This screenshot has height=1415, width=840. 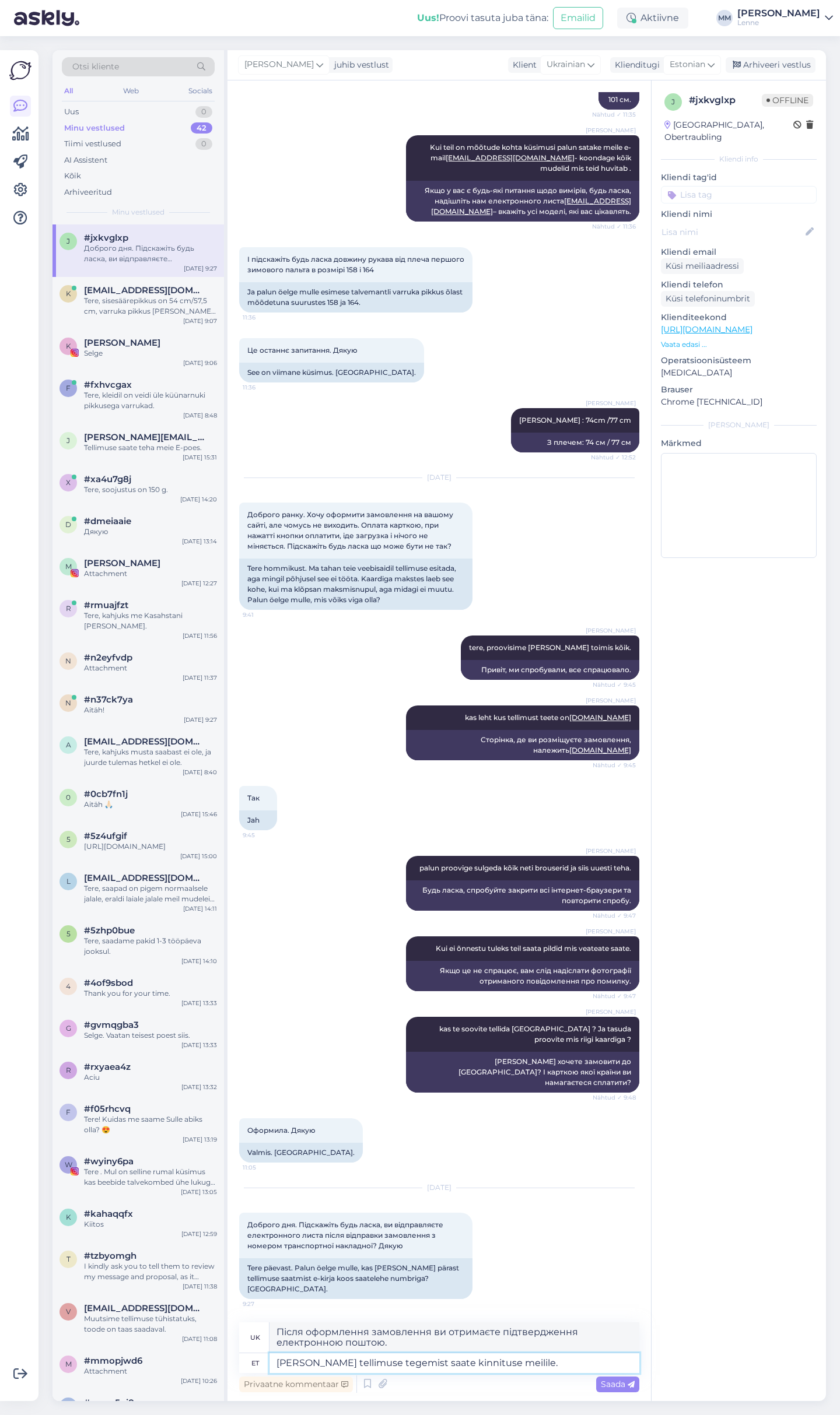 I want to click on span: #tzbyomgh, so click(x=110, y=1256).